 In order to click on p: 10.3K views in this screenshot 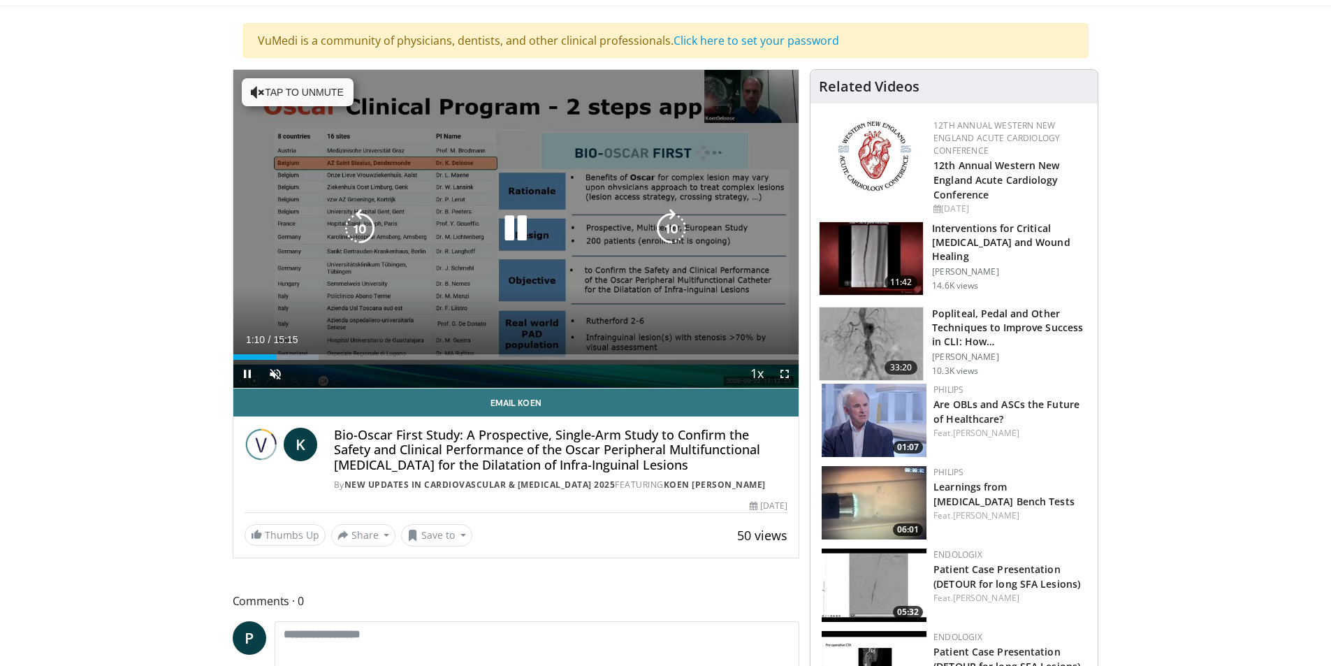, I will do `click(955, 371)`.